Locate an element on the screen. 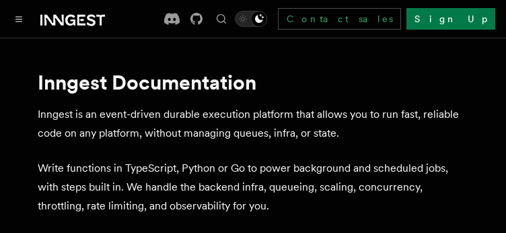  a: Contact sales is located at coordinates (339, 19).